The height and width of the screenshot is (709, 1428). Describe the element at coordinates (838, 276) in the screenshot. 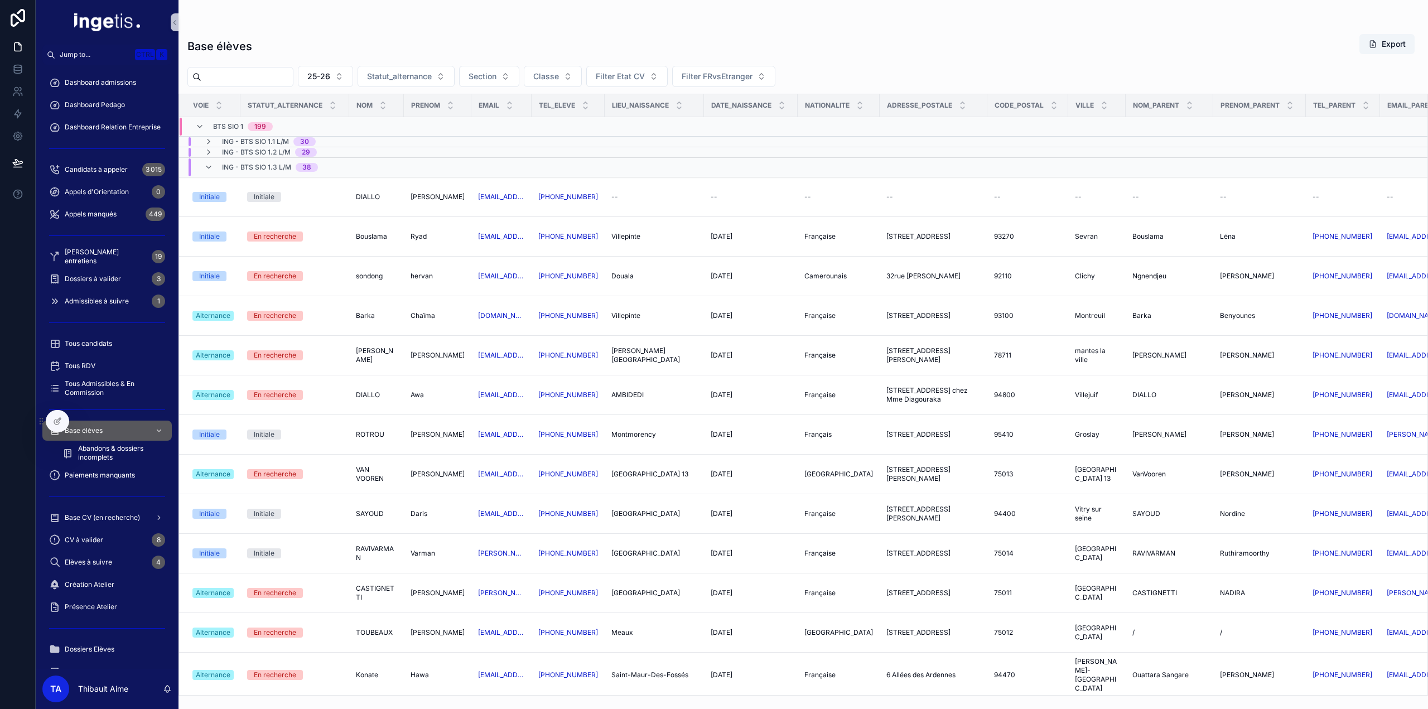

I see `a: Camerounais` at that location.